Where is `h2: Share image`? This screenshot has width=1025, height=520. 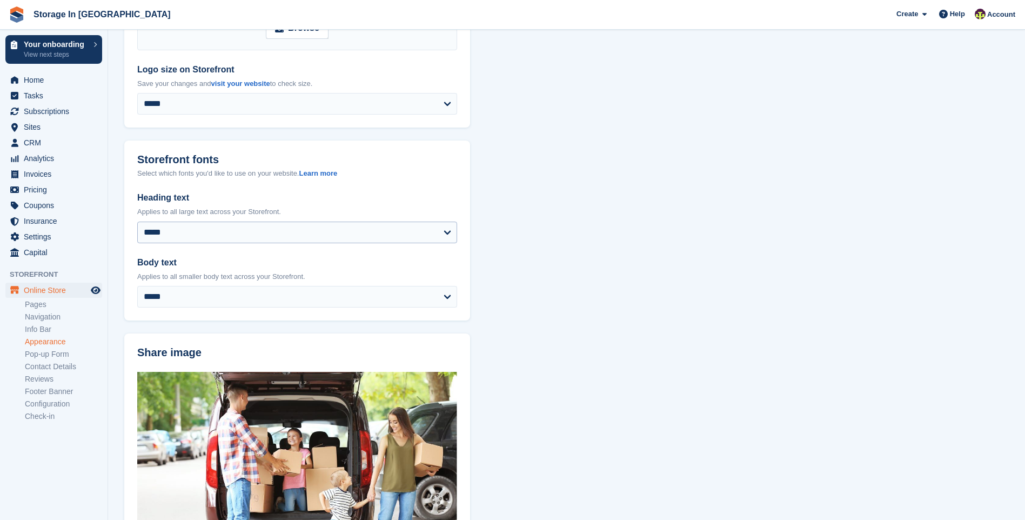 h2: Share image is located at coordinates (297, 352).